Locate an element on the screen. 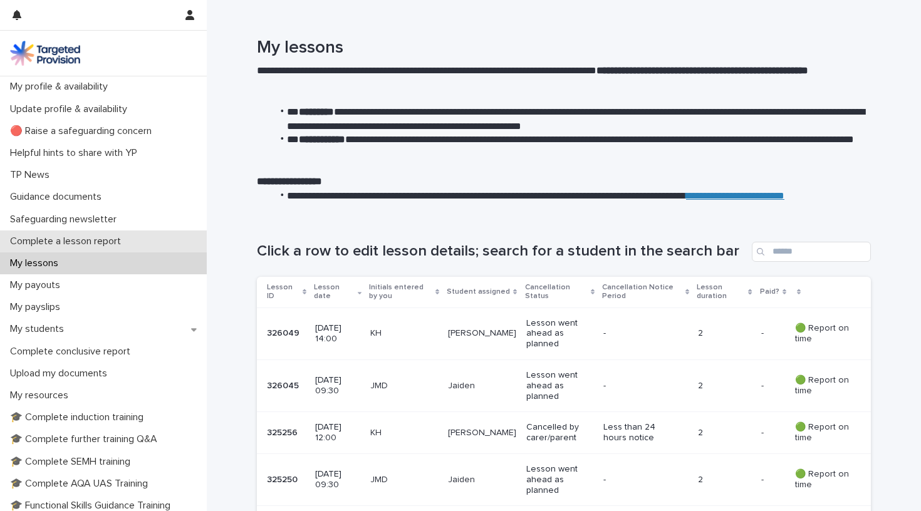  p: Cancellation Notice Period is located at coordinates (642, 292).